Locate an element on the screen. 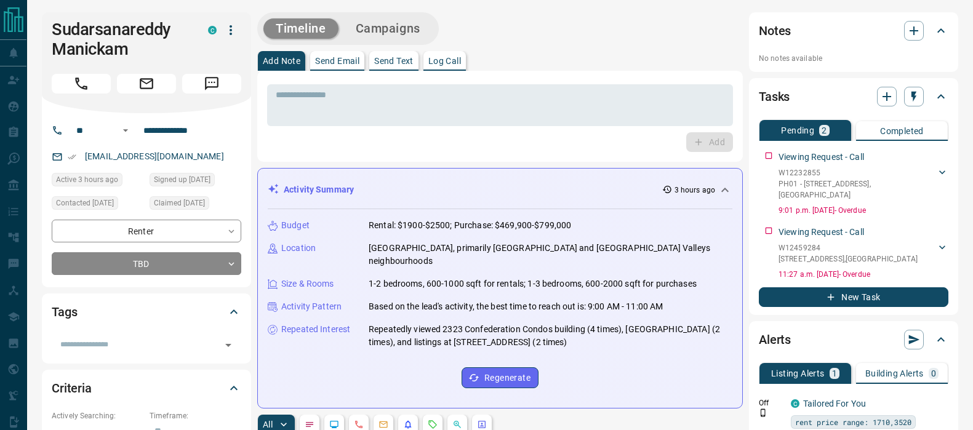 This screenshot has width=973, height=430. p: Based on the lead's activity, the best time to reach out is: 9:00 AM - 11:00 AM is located at coordinates (515, 306).